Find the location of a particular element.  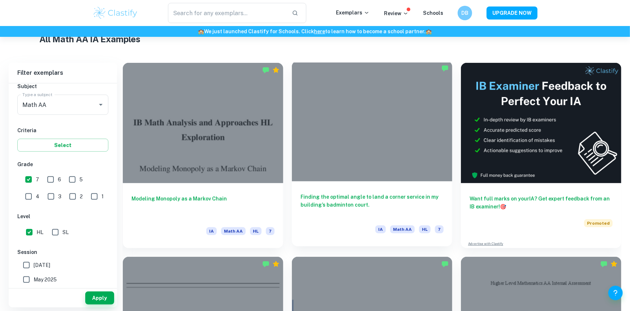

h6: Modeling Monopoly as a Markov Chain is located at coordinates (203, 206).